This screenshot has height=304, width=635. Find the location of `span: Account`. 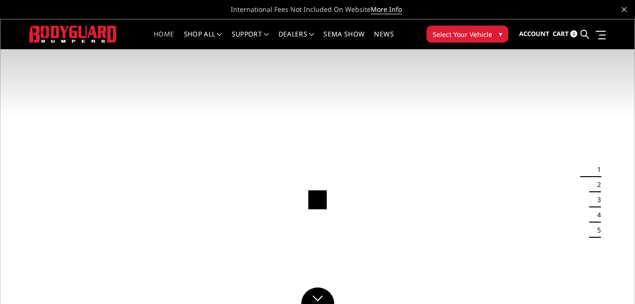

span: Account is located at coordinates (534, 34).